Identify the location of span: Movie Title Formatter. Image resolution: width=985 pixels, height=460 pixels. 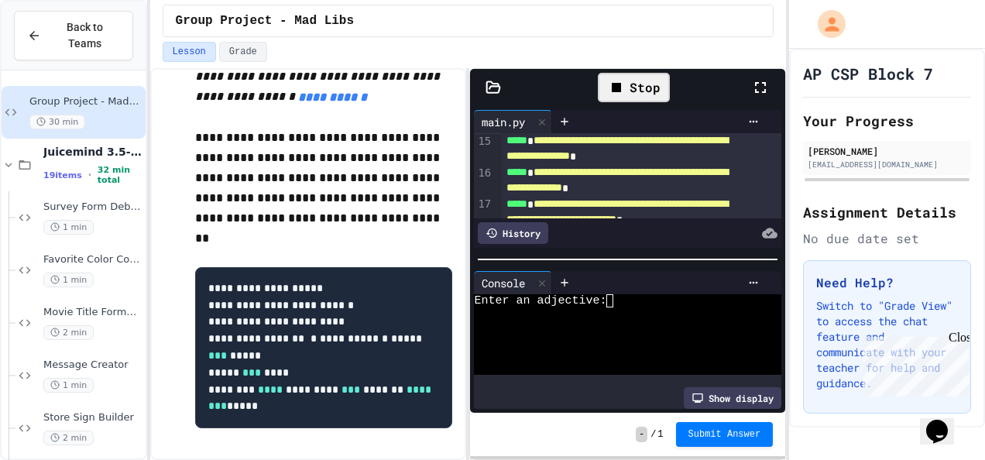
(93, 312).